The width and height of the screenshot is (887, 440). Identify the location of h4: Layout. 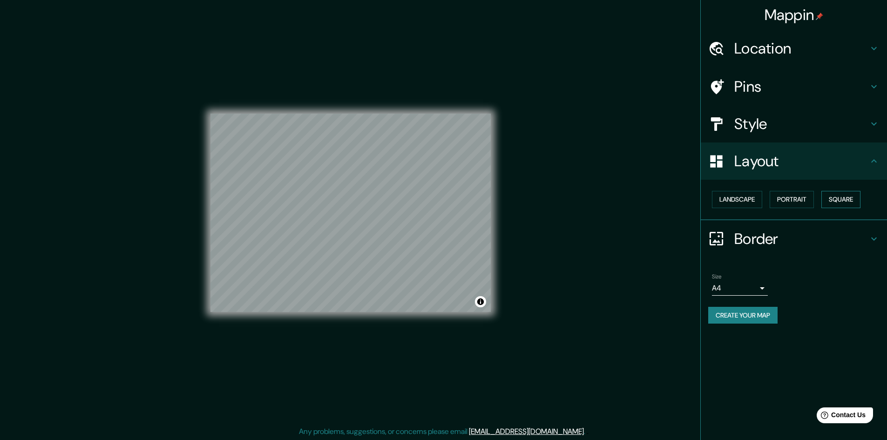
(802, 161).